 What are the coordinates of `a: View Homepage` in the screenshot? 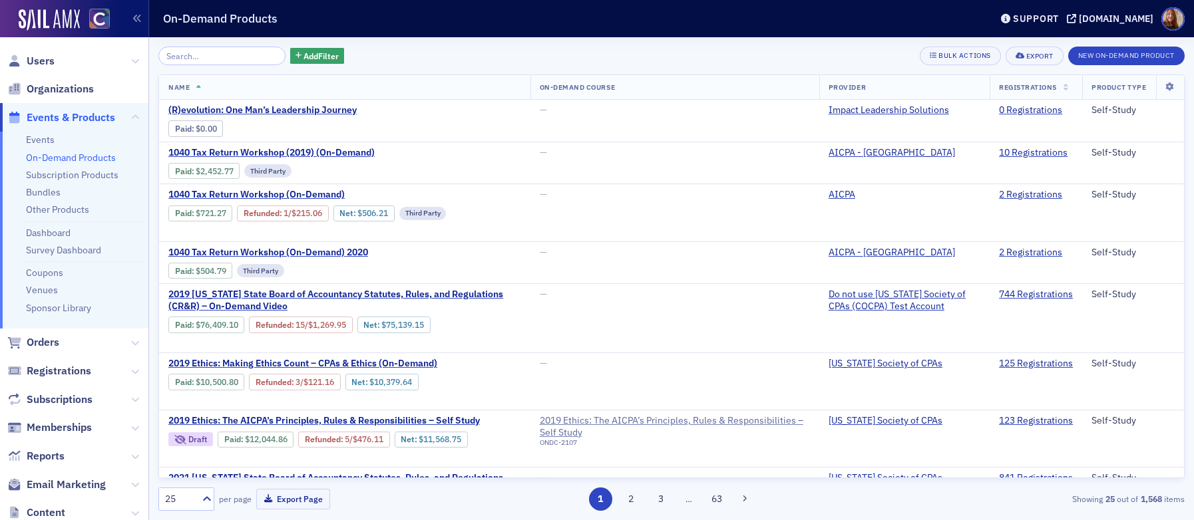 It's located at (95, 20).